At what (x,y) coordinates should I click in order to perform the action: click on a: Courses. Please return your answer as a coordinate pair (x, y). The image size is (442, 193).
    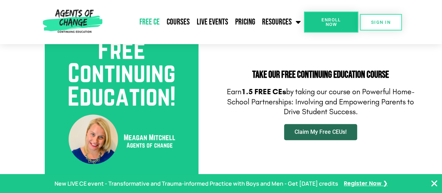
    Looking at the image, I should click on (178, 22).